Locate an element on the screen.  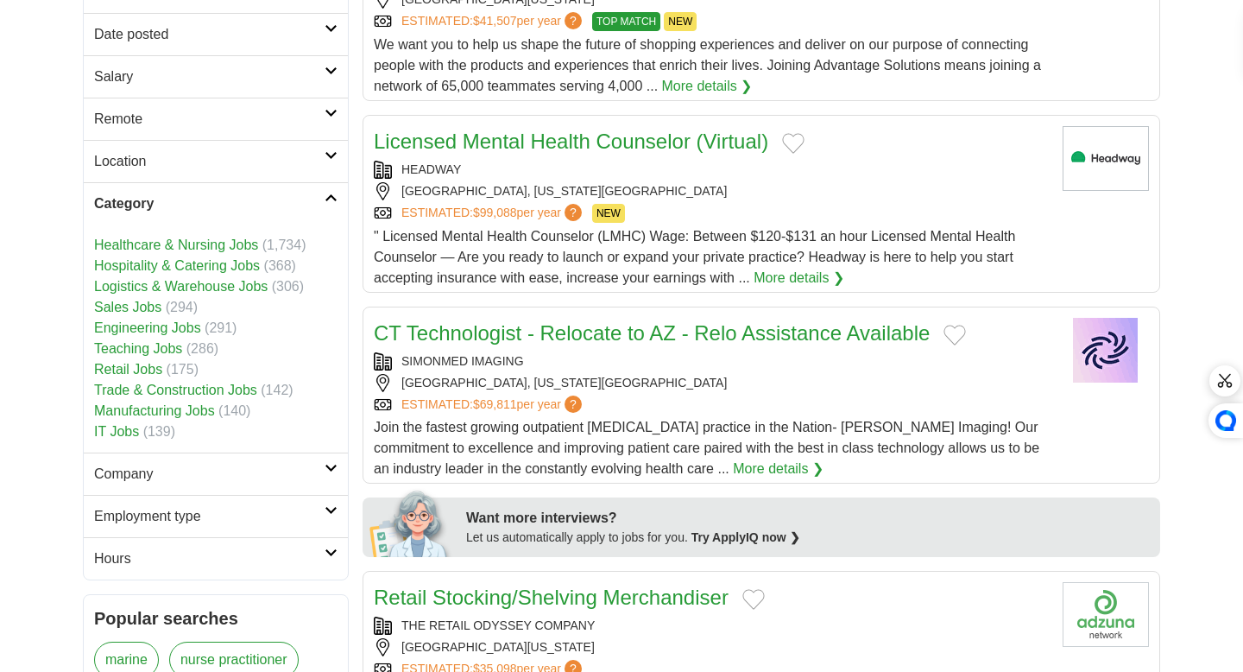
span: We want you to help us shape the future of shopping experiences and deliver on our purpose of con... is located at coordinates (707, 65).